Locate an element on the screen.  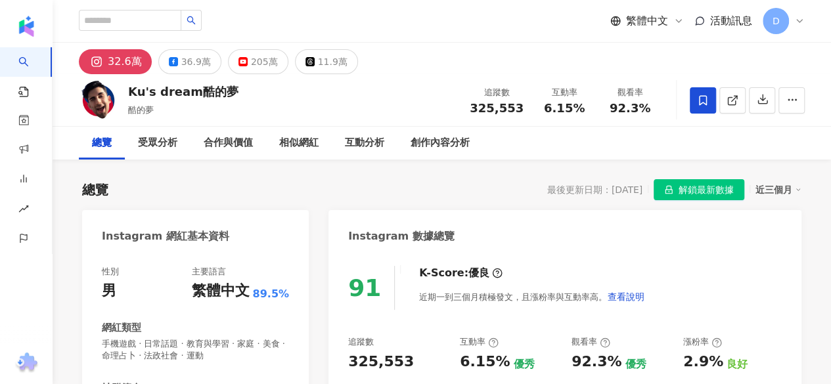
button: 查看說明 is located at coordinates (626, 297).